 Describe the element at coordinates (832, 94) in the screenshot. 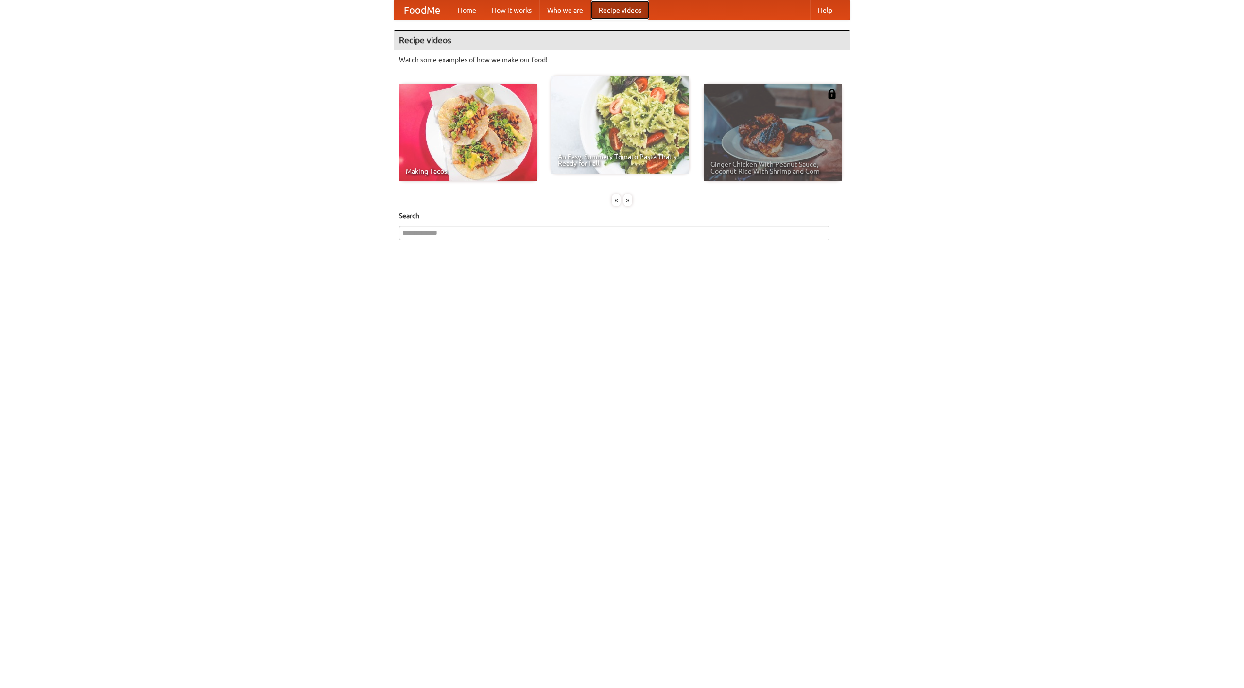

I see `img: 483408.png` at that location.